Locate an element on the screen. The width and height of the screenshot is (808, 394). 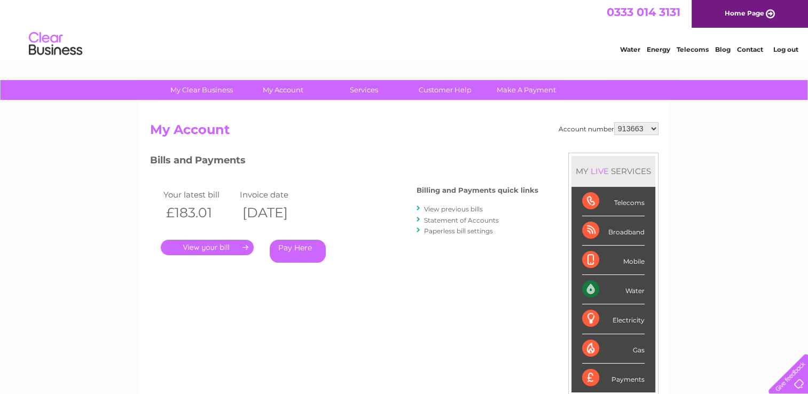
div: MY SERVICES is located at coordinates (613, 171).